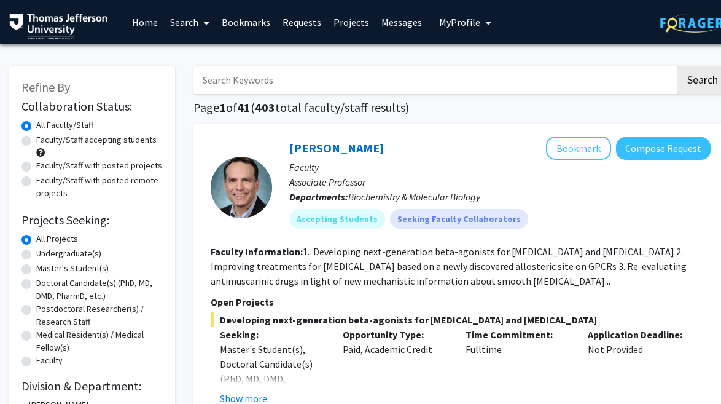 This screenshot has height=404, width=721. What do you see at coordinates (222, 107) in the screenshot?
I see `span: 1` at bounding box center [222, 107].